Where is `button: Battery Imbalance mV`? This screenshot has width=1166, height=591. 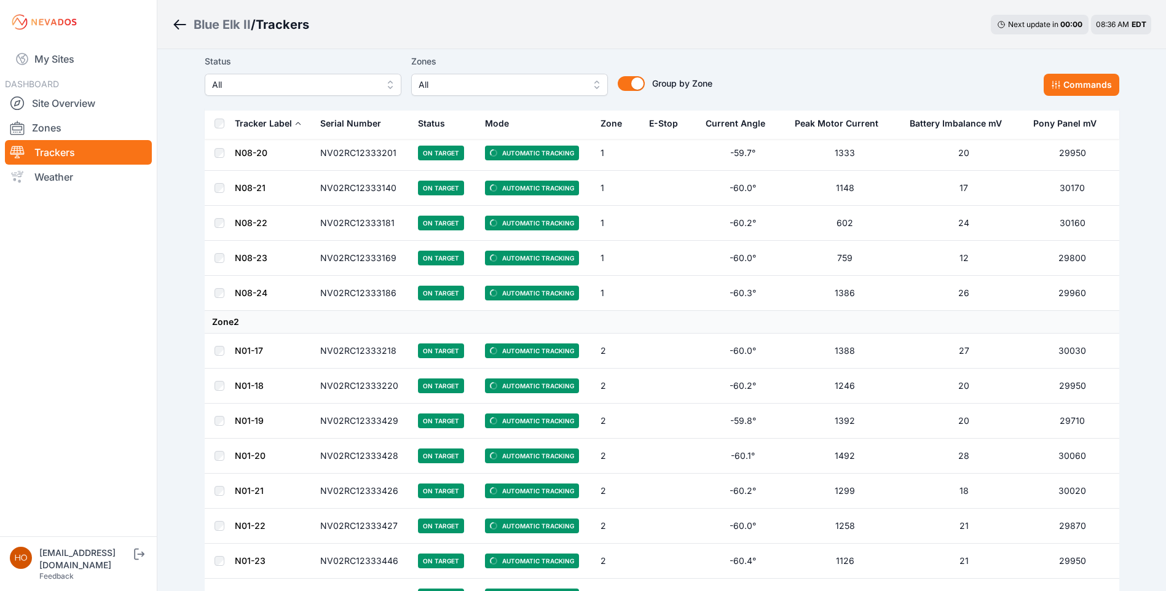
button: Battery Imbalance mV is located at coordinates (961, 124).